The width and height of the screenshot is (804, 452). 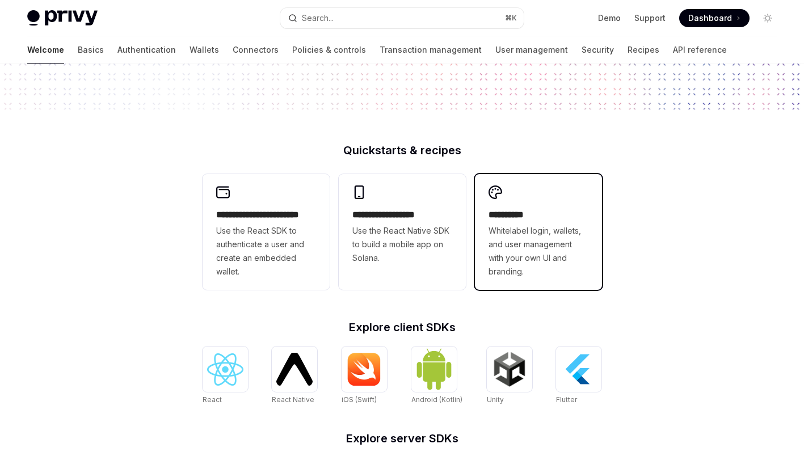 What do you see at coordinates (767, 18) in the screenshot?
I see `button: Toggle dark mode` at bounding box center [767, 18].